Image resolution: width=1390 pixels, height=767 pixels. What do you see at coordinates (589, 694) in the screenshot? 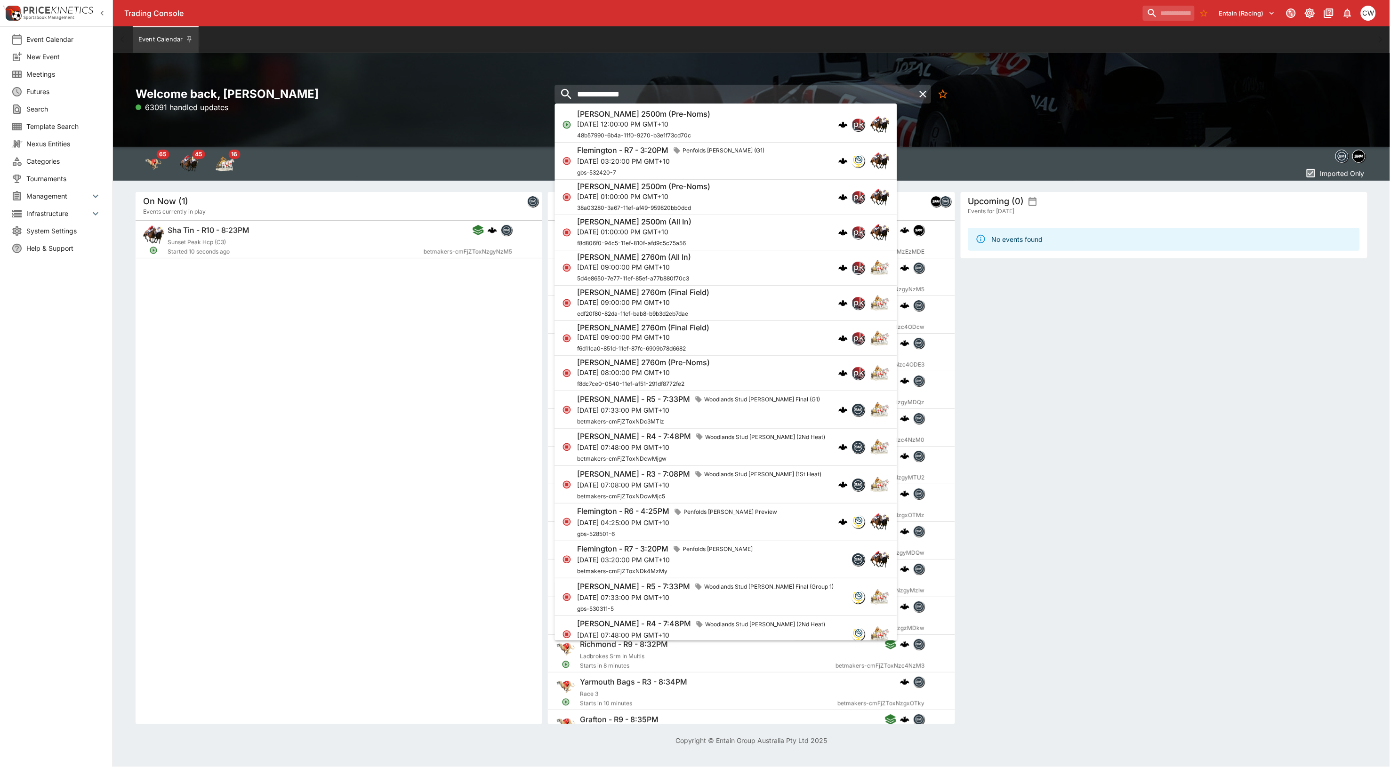
I see `span: Race 3` at bounding box center [589, 694].